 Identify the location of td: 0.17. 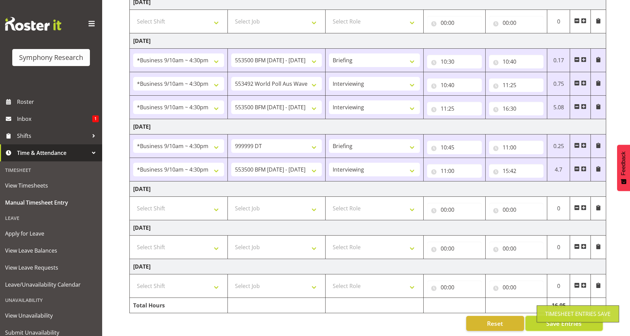
(558, 60).